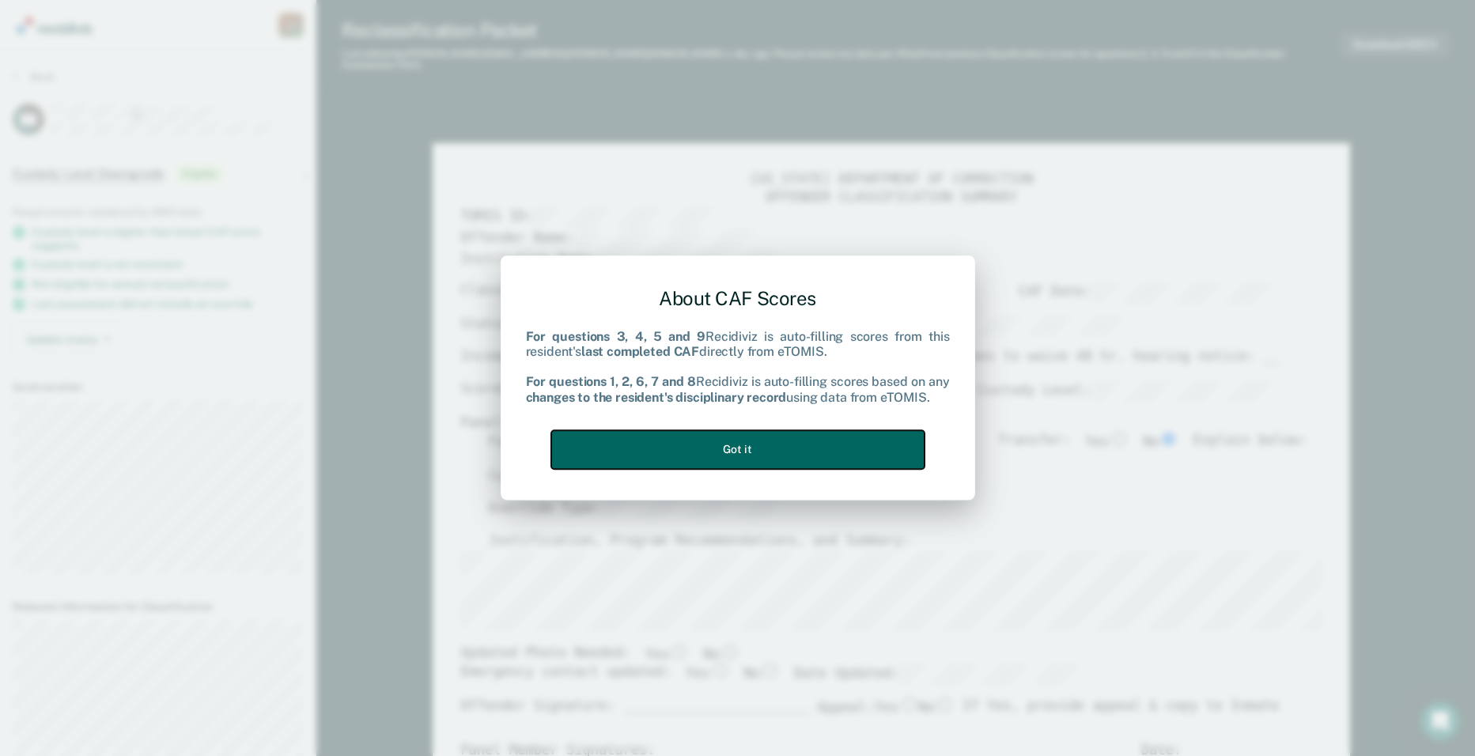 The image size is (1475, 756). I want to click on div: Recidiviz is auto-filling scores from this resident's directly from eTOMIS. Recidiviz is auto-fil..., so click(738, 367).